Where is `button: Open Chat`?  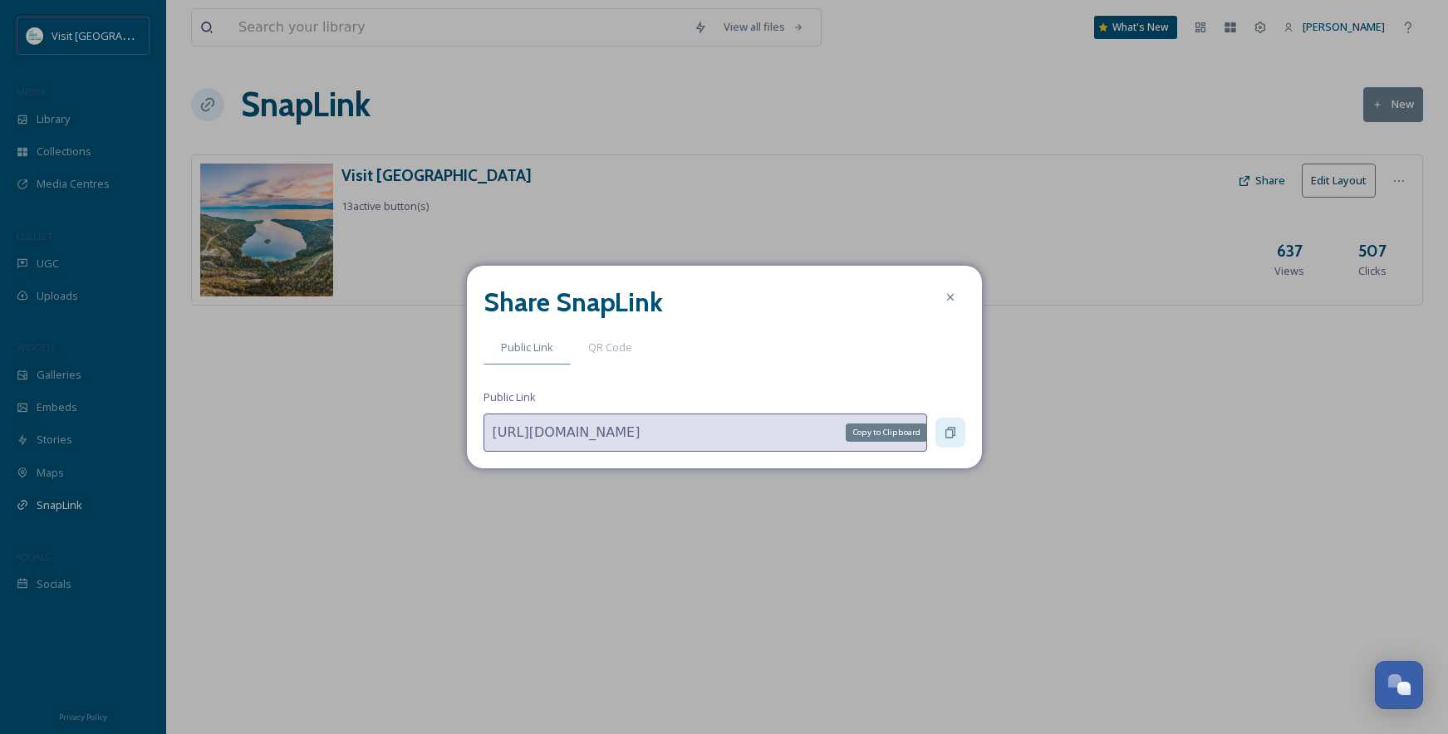
button: Open Chat is located at coordinates (1399, 685).